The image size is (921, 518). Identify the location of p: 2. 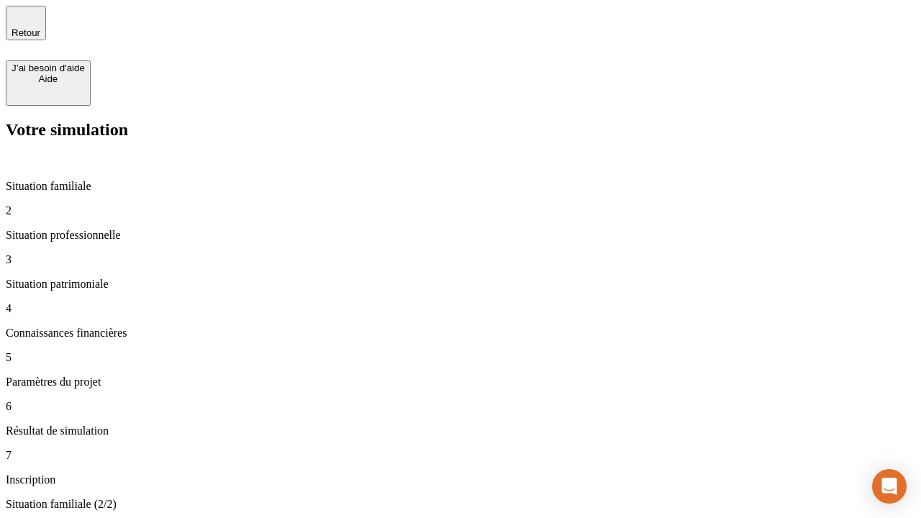
(460, 211).